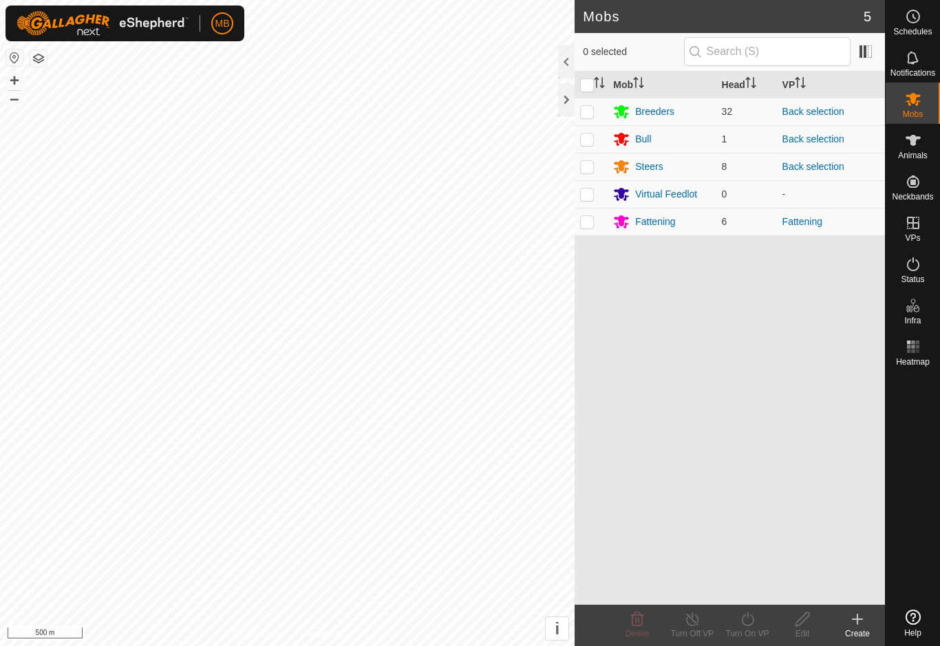 This screenshot has height=646, width=940. What do you see at coordinates (867, 17) in the screenshot?
I see `span: 5` at bounding box center [867, 17].